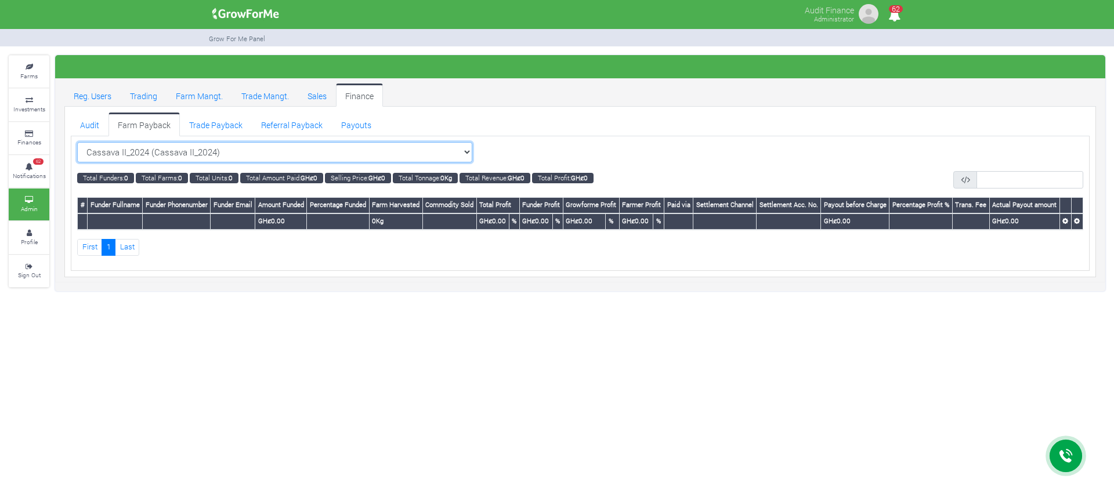  Describe the element at coordinates (199, 95) in the screenshot. I see `a: Farm Mangt.` at that location.